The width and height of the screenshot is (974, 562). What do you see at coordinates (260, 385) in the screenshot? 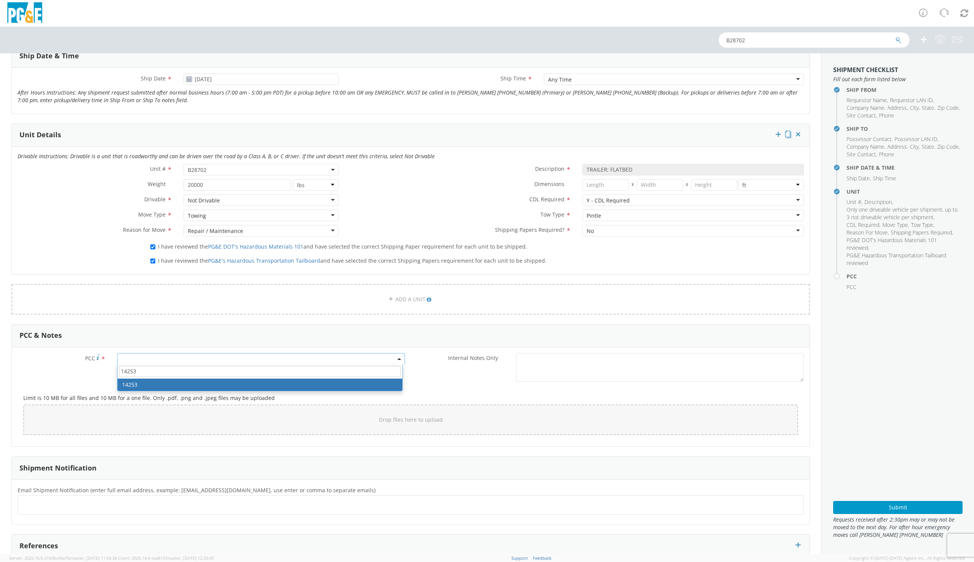
I see `li: 14253` at bounding box center [260, 385].